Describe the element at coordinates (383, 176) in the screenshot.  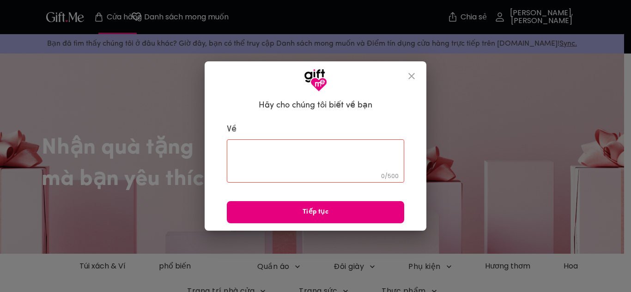
I see `font: 0` at that location.